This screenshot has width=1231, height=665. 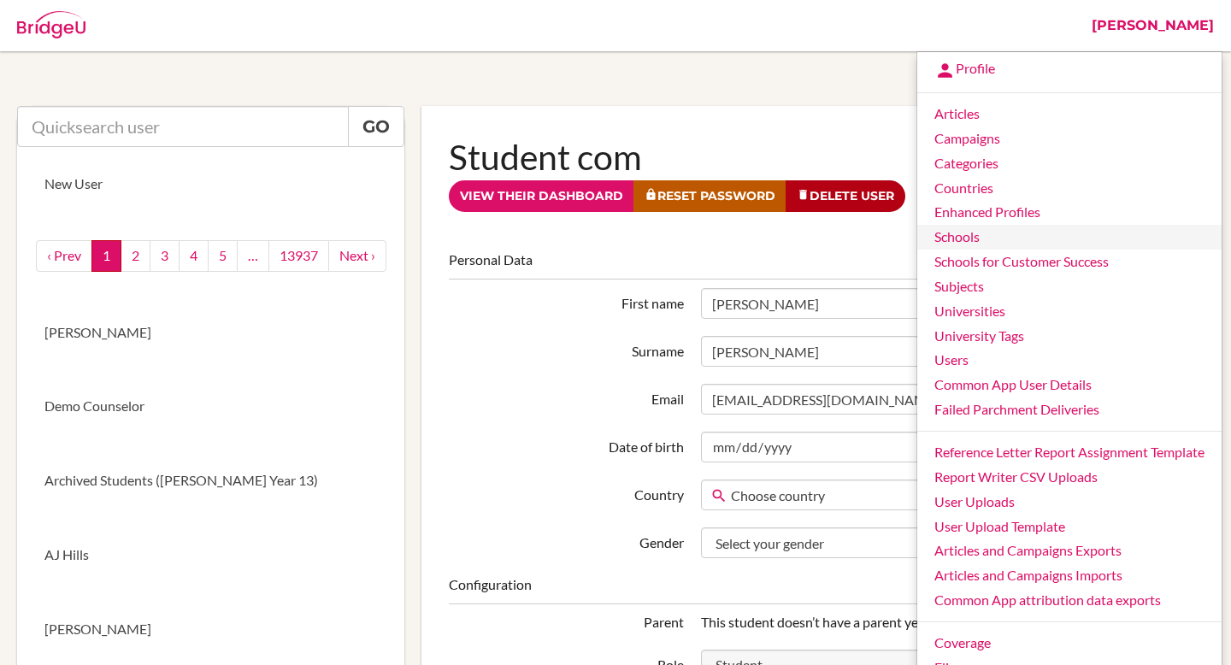 I want to click on a: Subjects, so click(x=1070, y=286).